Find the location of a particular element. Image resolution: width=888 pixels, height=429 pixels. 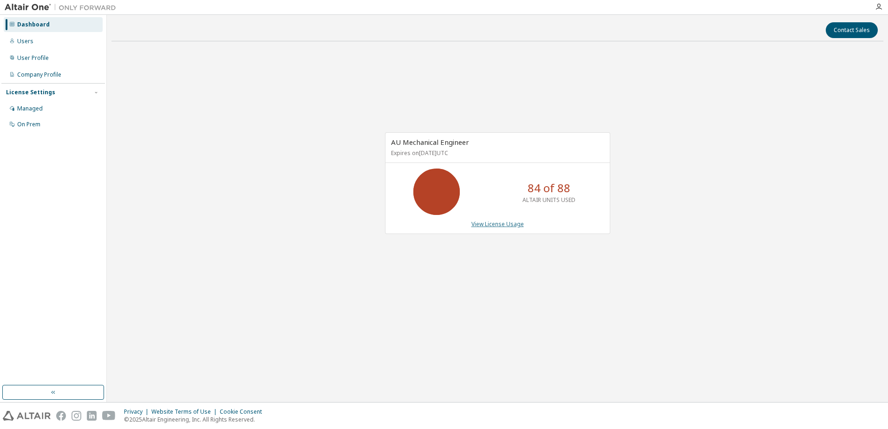

p: 84 of 88 is located at coordinates (549, 188).